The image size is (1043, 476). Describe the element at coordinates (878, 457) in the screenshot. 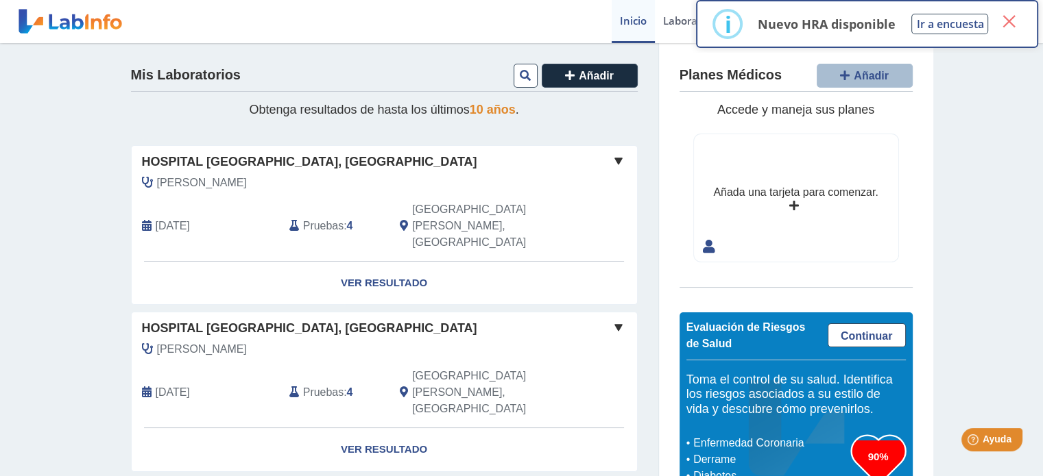

I see `h3: 90%` at that location.